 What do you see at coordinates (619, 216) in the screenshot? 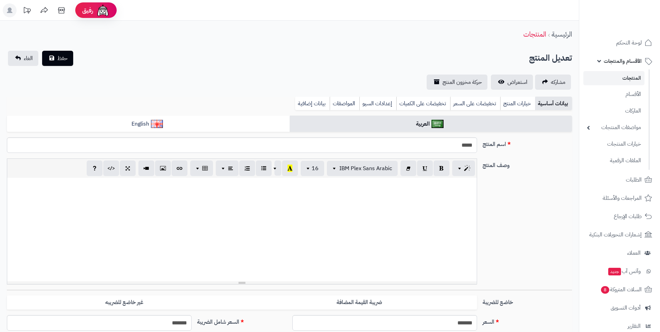
I see `a: طلبات الإرجاع` at bounding box center [619, 216].